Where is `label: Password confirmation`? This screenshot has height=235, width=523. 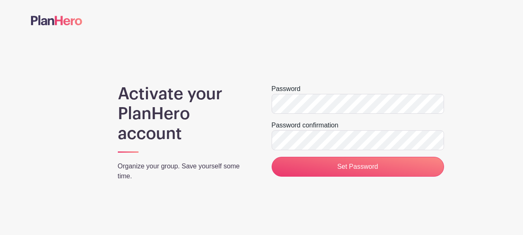 label: Password confirmation is located at coordinates (305, 125).